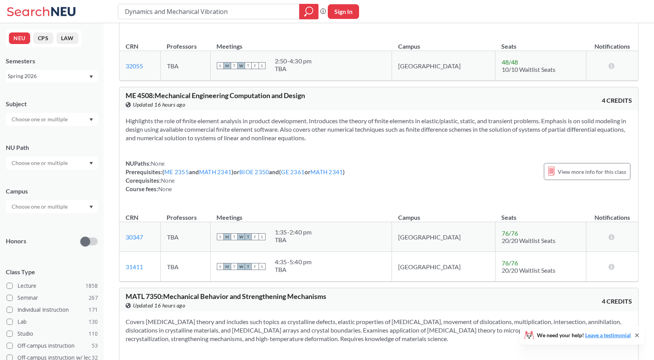  Describe the element at coordinates (52, 76) in the screenshot. I see `div: Spring 2026Dropdown arrow` at that location.